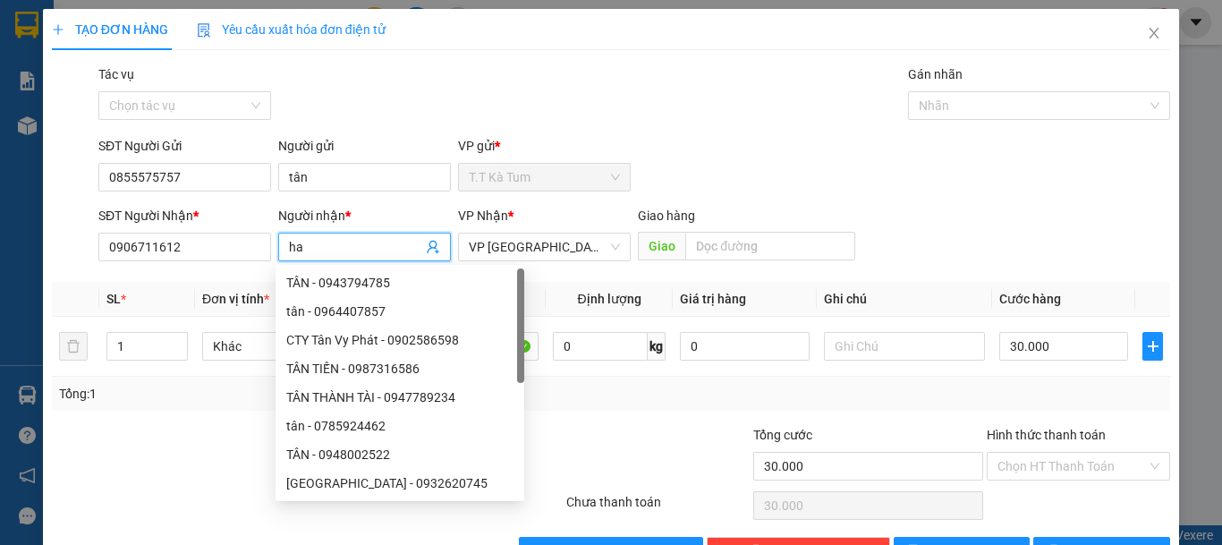 The image size is (1222, 545). Describe the element at coordinates (110, 30) in the screenshot. I see `span: TẠO ĐƠN HÀNG` at that location.